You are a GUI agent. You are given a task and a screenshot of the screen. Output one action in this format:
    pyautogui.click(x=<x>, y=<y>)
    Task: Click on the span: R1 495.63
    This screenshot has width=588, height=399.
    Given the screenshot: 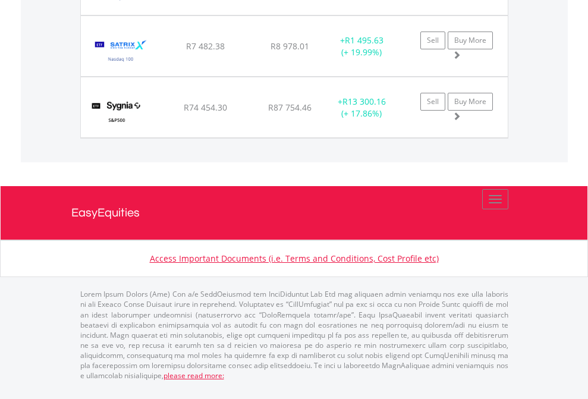 What is the action you would take?
    pyautogui.click(x=364, y=40)
    